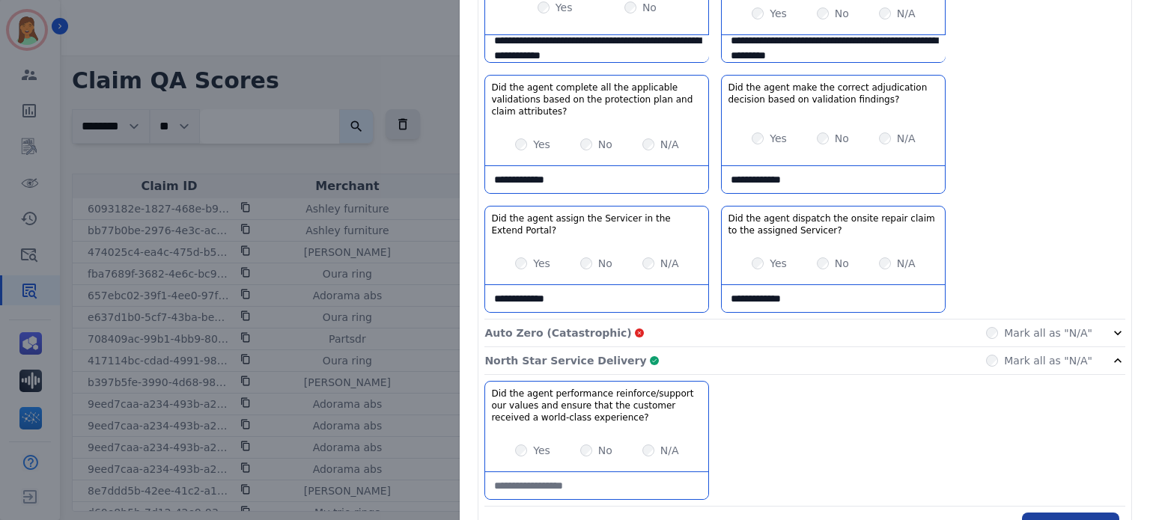  What do you see at coordinates (558, 333) in the screenshot?
I see `p: Auto Zero (Catastrophic)` at bounding box center [558, 333].